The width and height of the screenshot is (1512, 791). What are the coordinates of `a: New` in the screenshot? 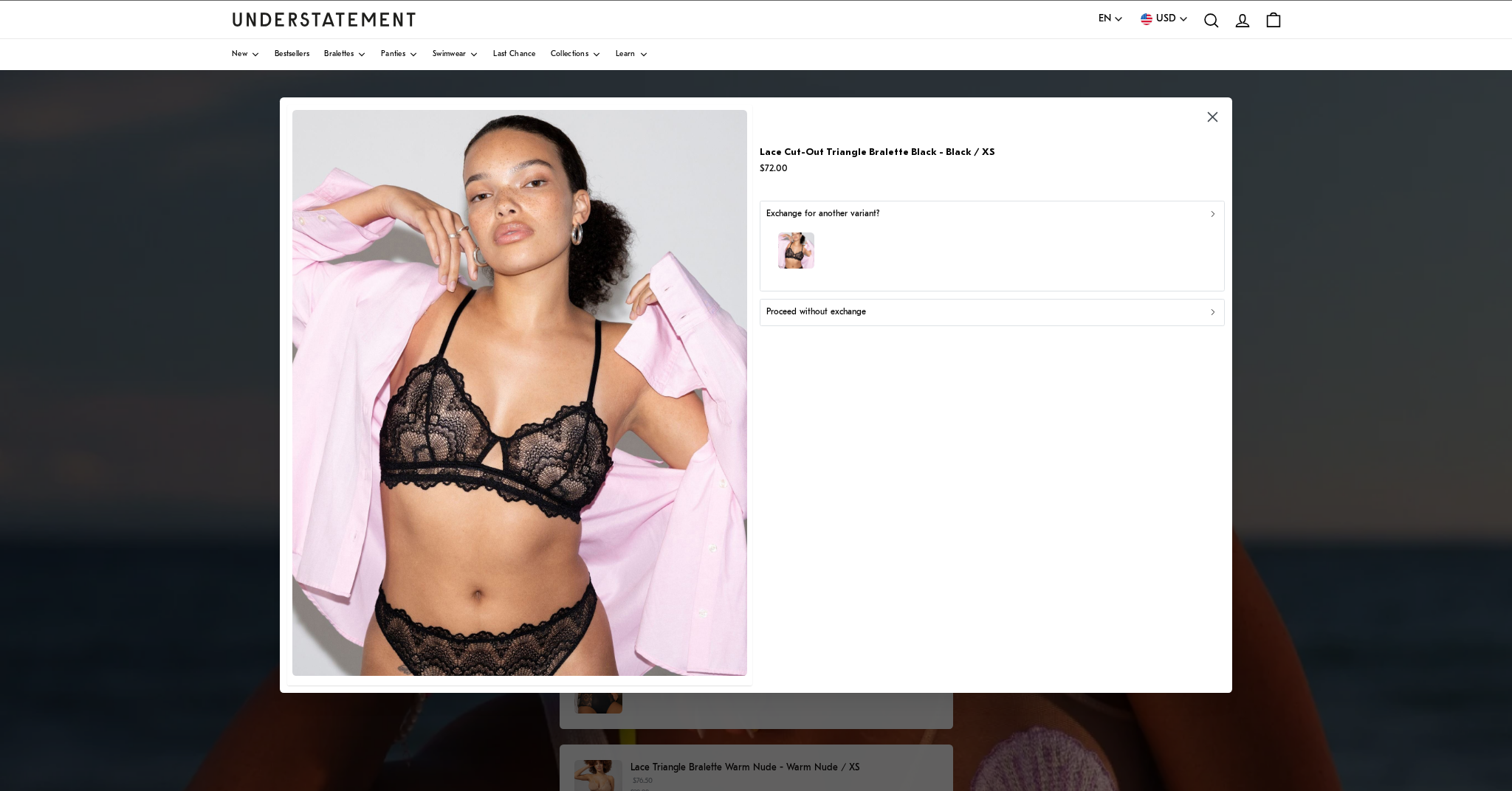 It's located at (246, 55).